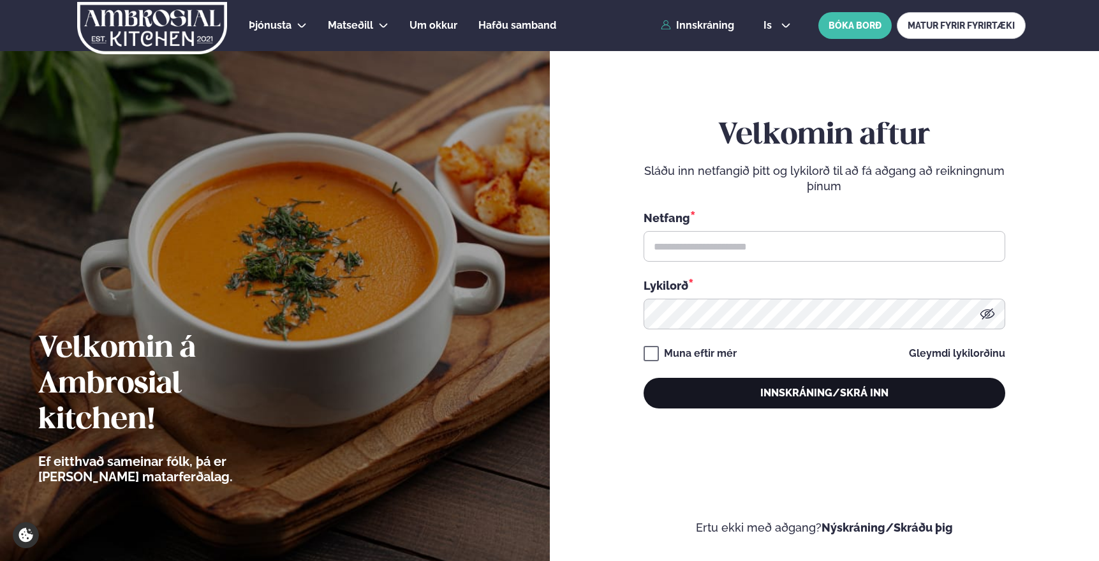  Describe the element at coordinates (170, 385) in the screenshot. I see `h2: Velkomin á Ambrosial kitchen!` at that location.